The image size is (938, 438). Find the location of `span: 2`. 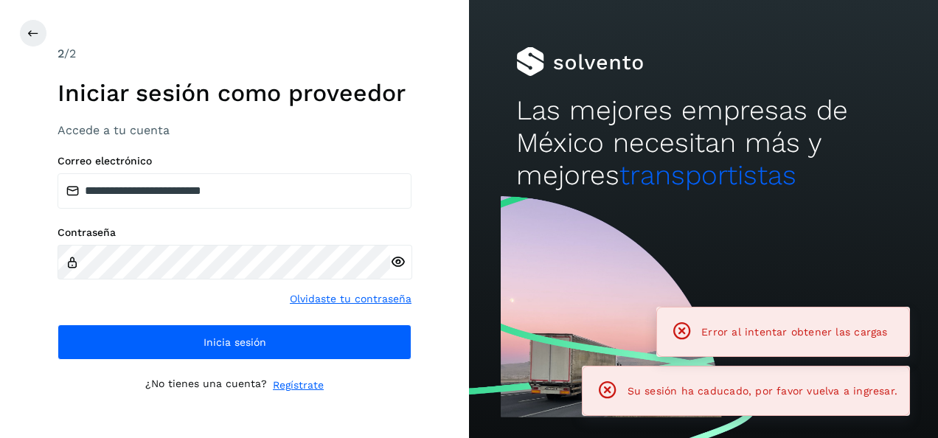

span: 2 is located at coordinates (60, 53).